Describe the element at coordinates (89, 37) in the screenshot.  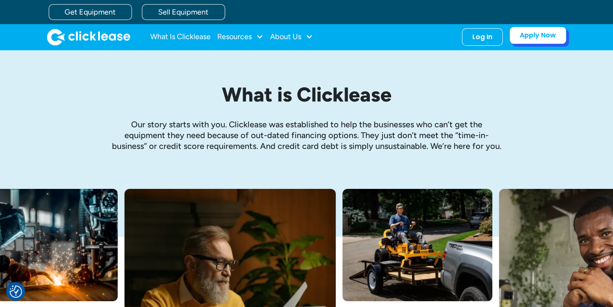
I see `a: home` at that location.